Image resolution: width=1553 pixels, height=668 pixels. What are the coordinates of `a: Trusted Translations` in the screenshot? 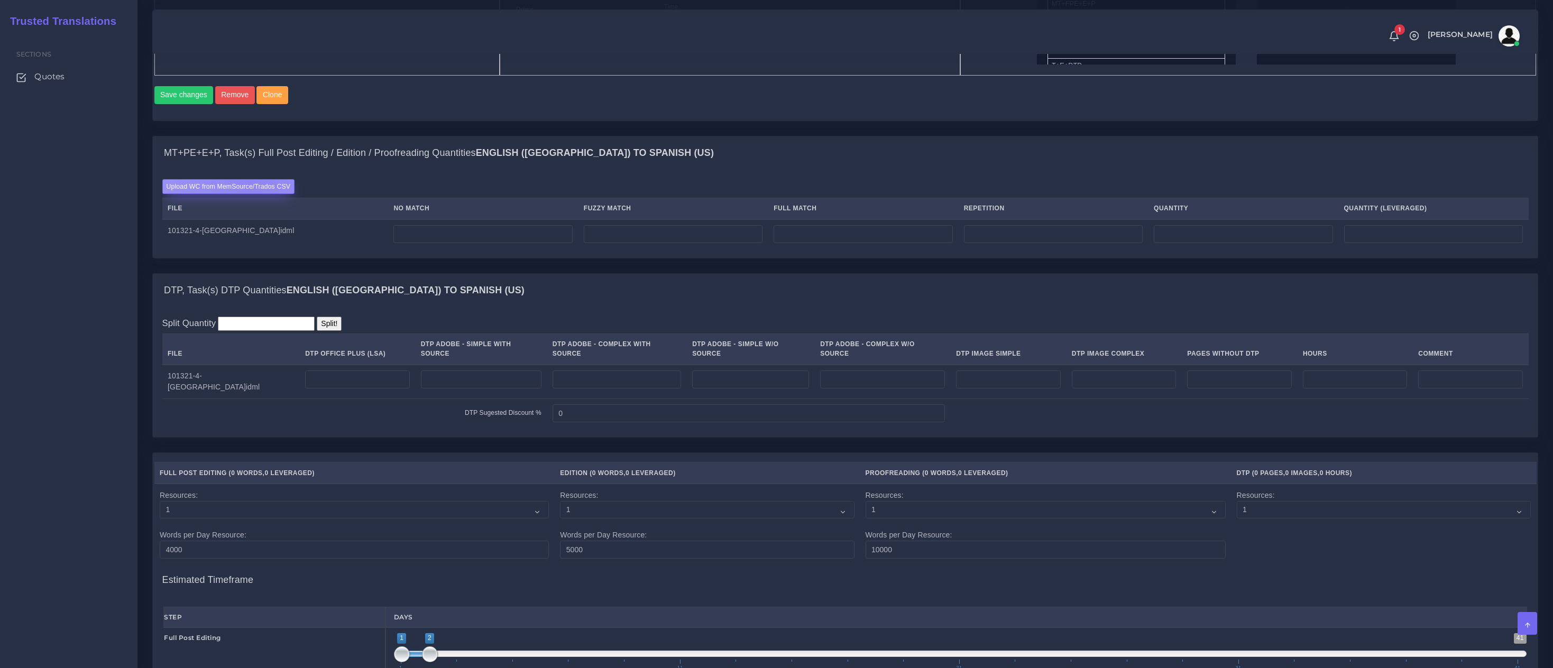 It's located at (59, 21).